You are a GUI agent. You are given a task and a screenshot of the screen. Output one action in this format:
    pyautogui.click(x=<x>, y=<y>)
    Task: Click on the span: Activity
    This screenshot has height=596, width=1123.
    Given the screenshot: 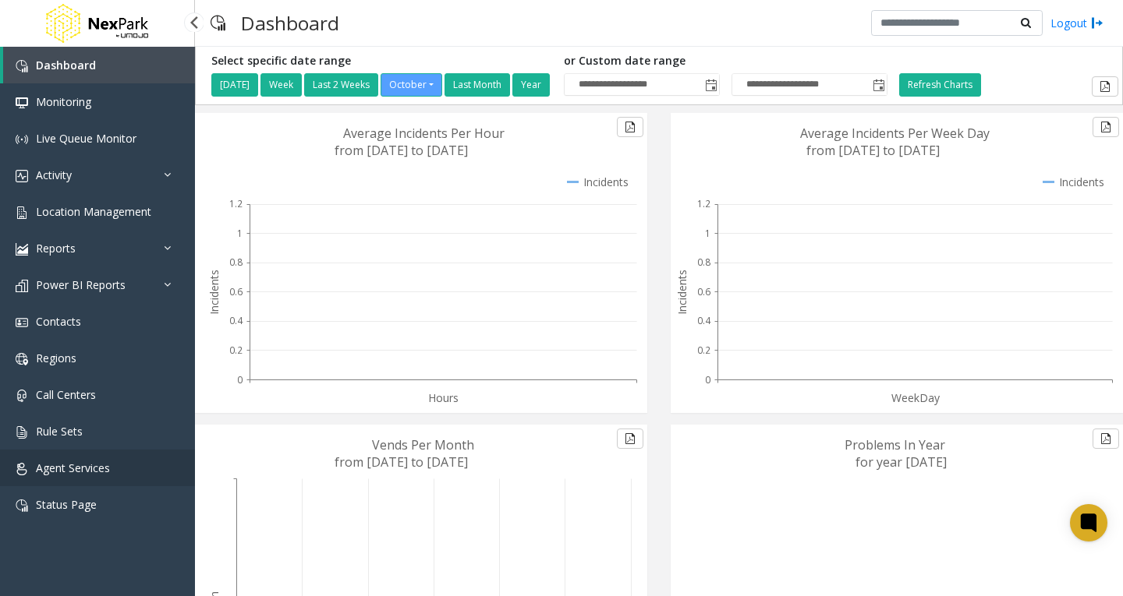 What is the action you would take?
    pyautogui.click(x=54, y=175)
    